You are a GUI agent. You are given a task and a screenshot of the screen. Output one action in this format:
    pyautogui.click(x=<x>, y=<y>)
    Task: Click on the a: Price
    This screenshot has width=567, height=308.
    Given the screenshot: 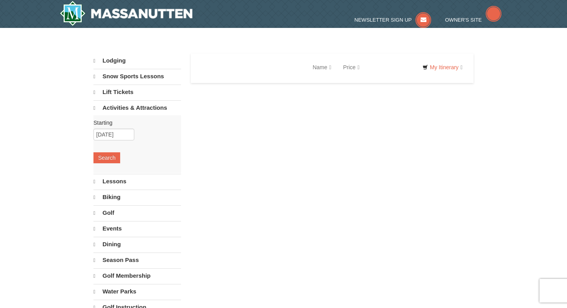 What is the action you would take?
    pyautogui.click(x=352, y=67)
    